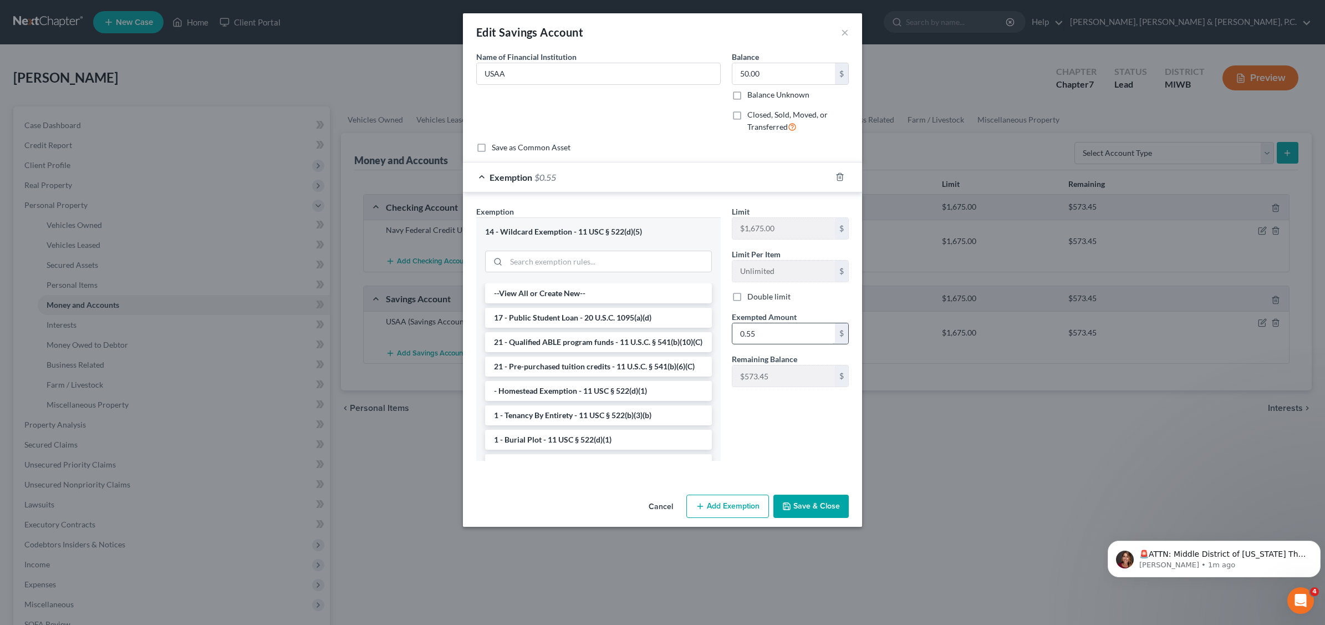 The image size is (1325, 625). Describe the element at coordinates (529, 32) in the screenshot. I see `div: Edit Savings Account` at that location.